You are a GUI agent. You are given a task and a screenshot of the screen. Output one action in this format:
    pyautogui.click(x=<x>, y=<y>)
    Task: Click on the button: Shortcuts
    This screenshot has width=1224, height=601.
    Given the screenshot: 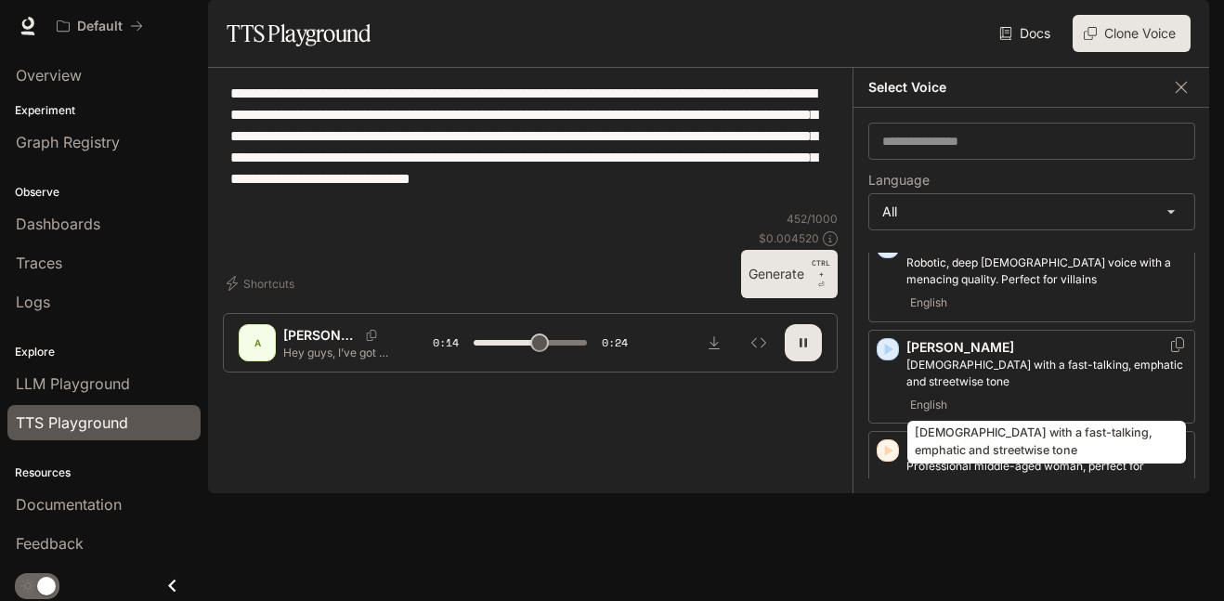 What is the action you would take?
    pyautogui.click(x=262, y=283)
    